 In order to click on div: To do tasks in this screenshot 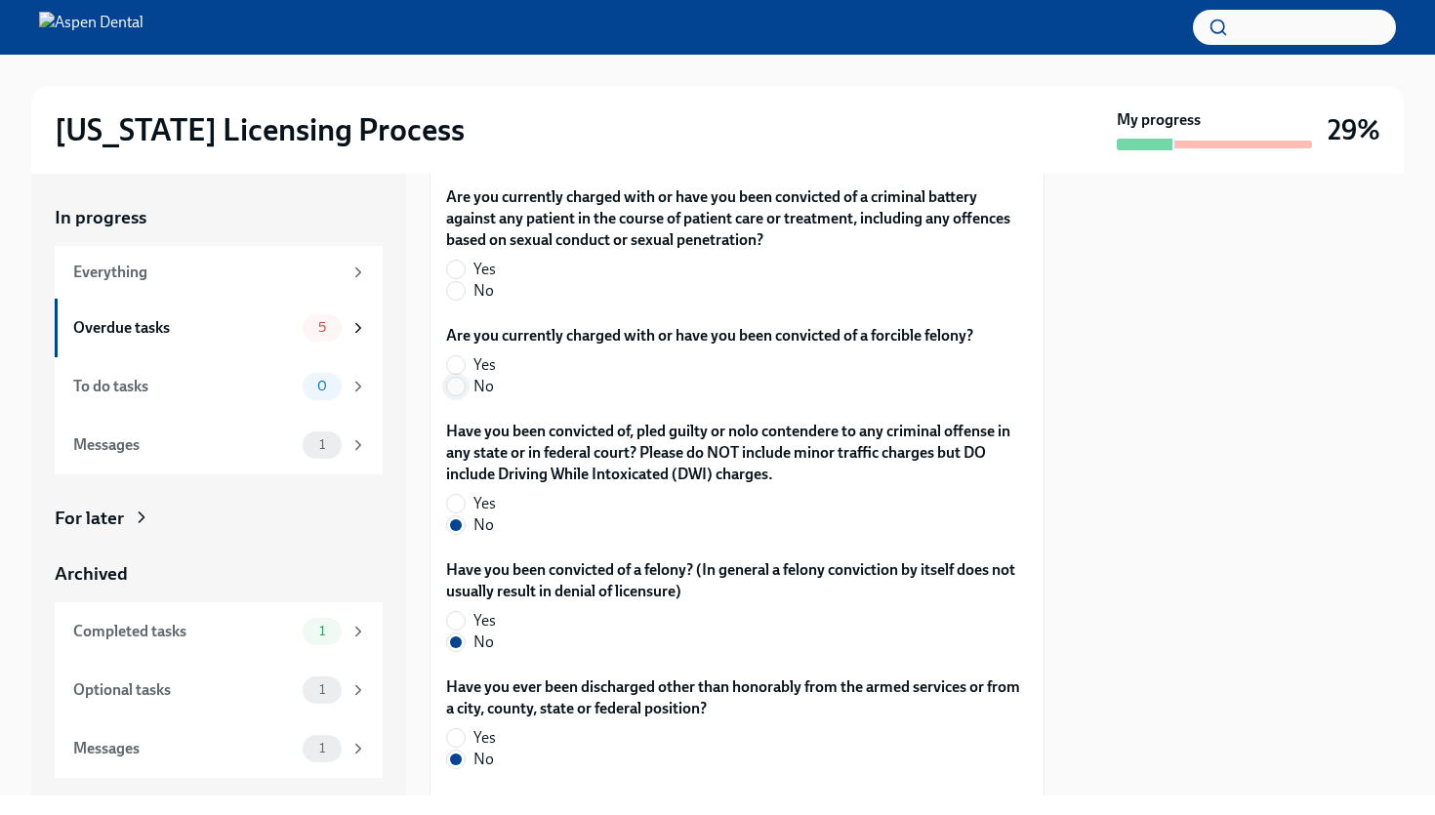, I will do `click(184, 387)`.